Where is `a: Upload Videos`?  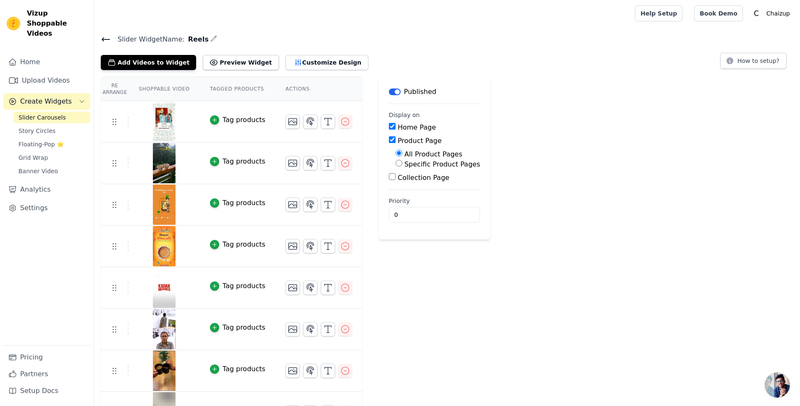
a: Upload Videos is located at coordinates (47, 81).